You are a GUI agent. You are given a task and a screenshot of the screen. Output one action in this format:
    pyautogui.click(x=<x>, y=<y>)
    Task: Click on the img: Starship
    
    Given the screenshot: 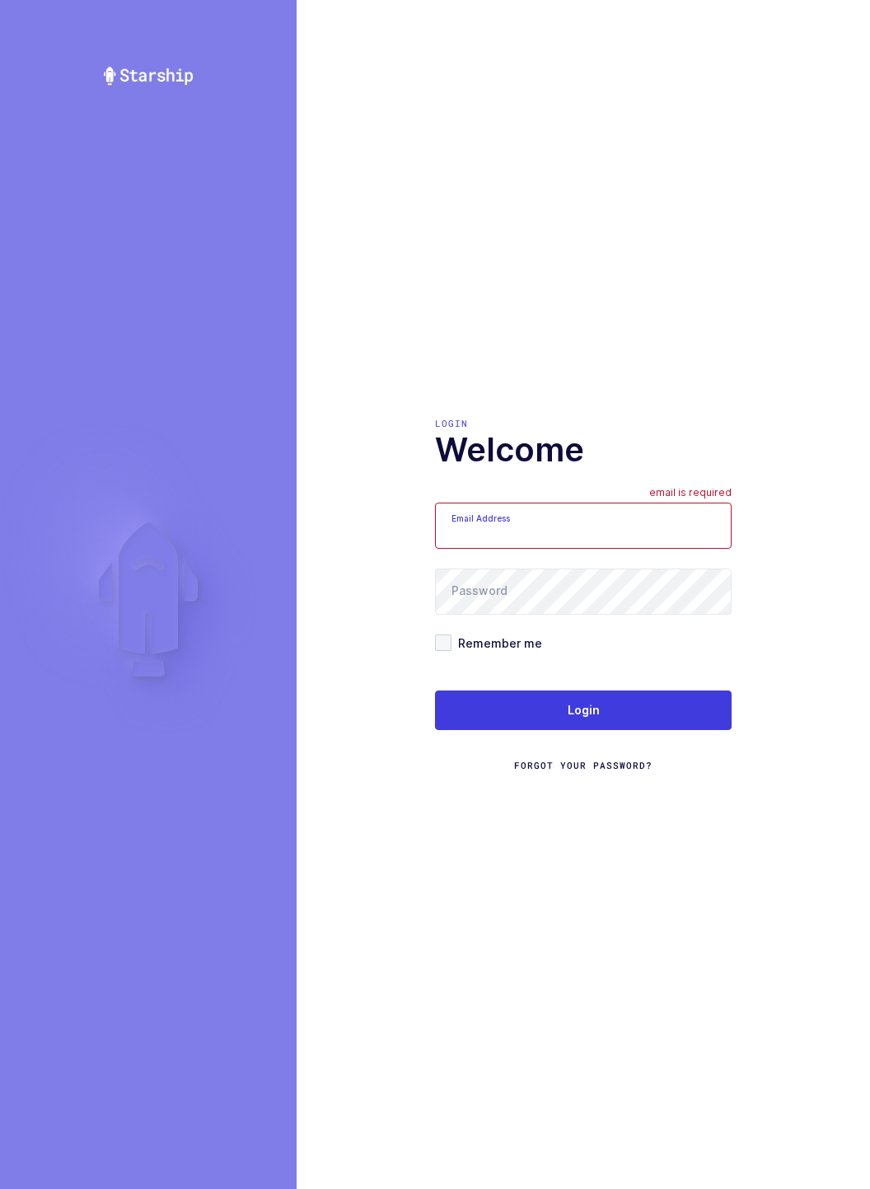 What is the action you would take?
    pyautogui.click(x=148, y=76)
    